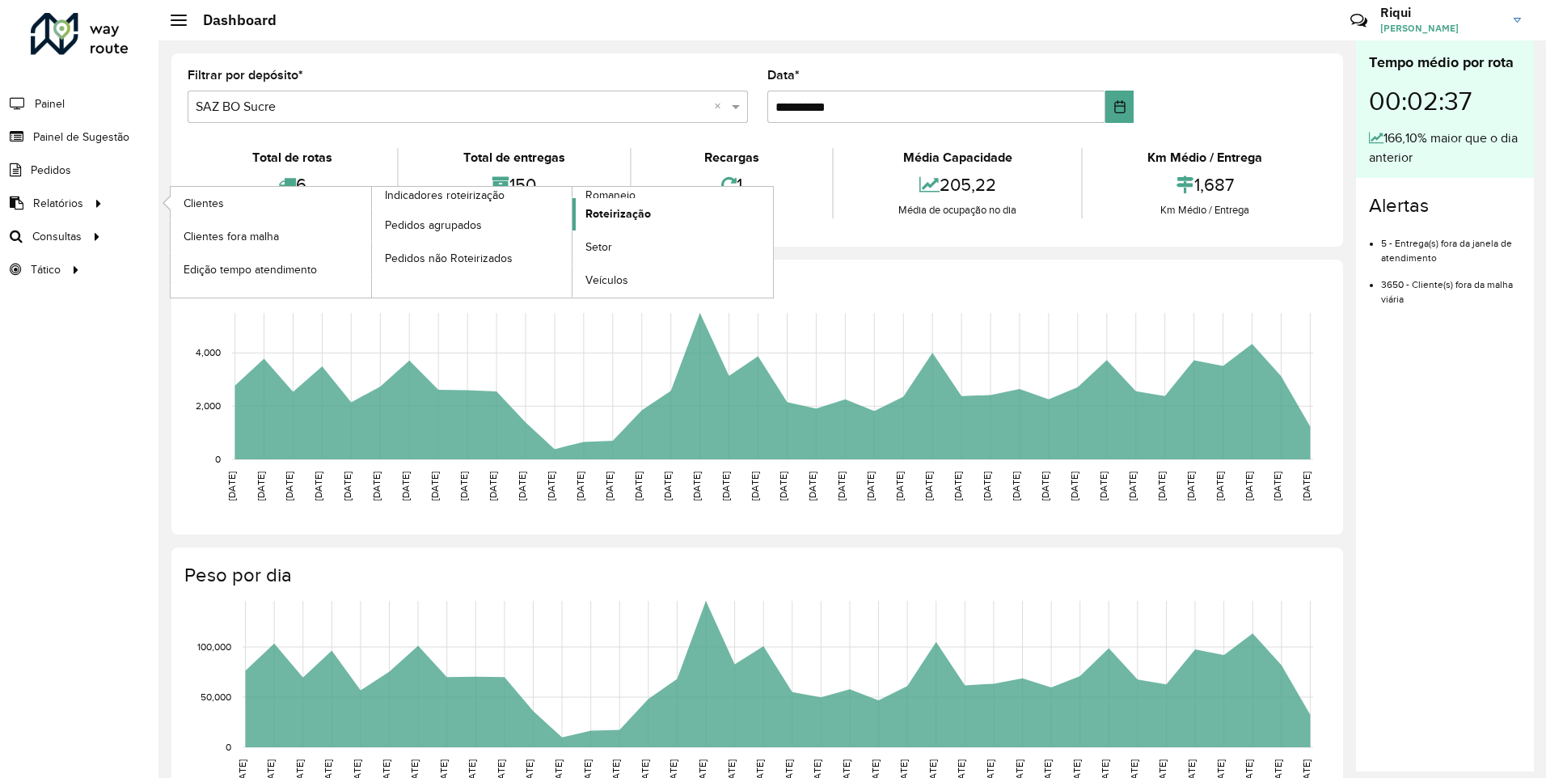 This screenshot has width=1546, height=778. What do you see at coordinates (250, 269) in the screenshot?
I see `span: Edição tempo atendimento` at bounding box center [250, 269].